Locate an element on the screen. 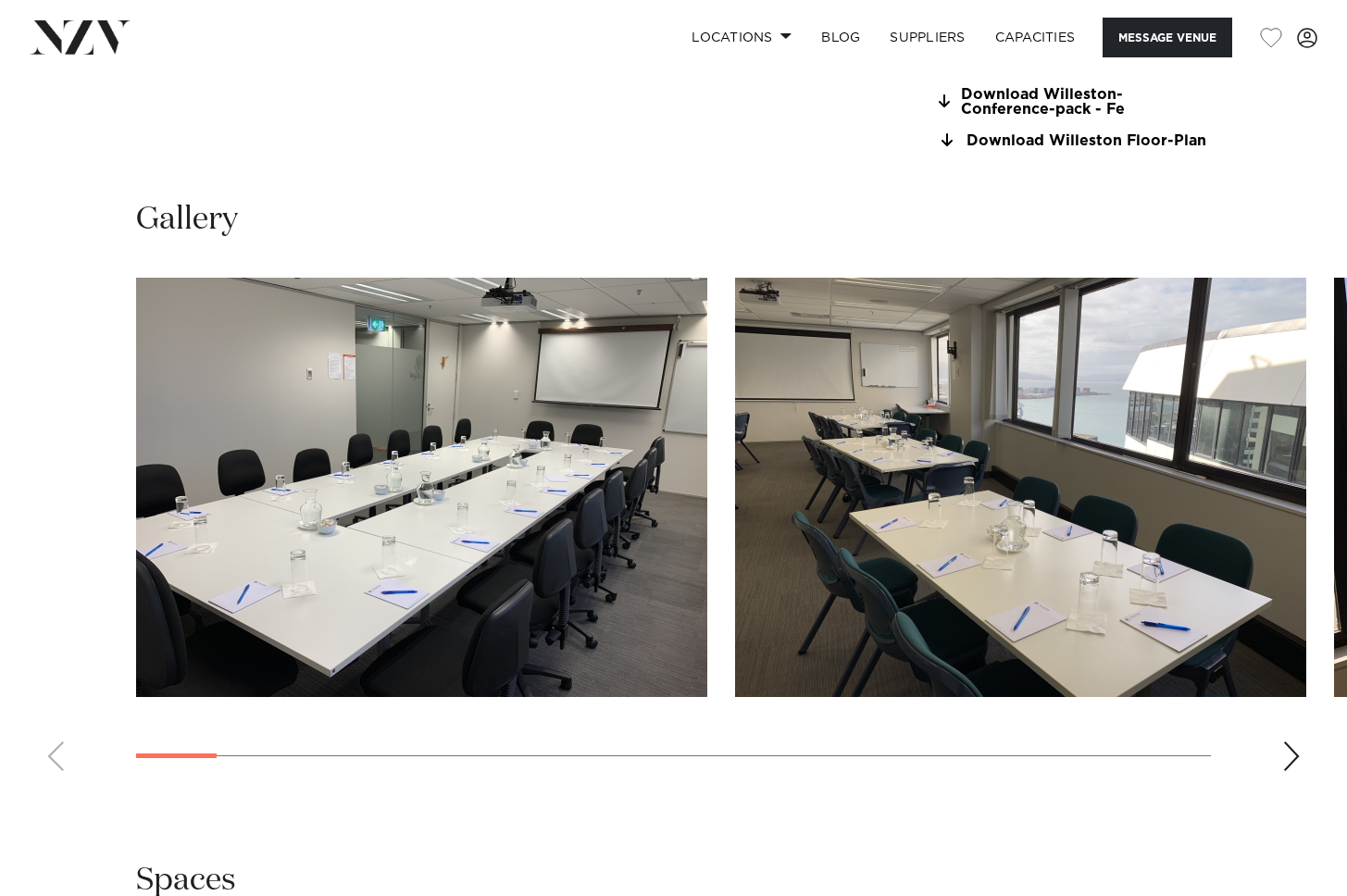 This screenshot has height=896, width=1347. swiper-slide: 2 / 24 is located at coordinates (1021, 487).